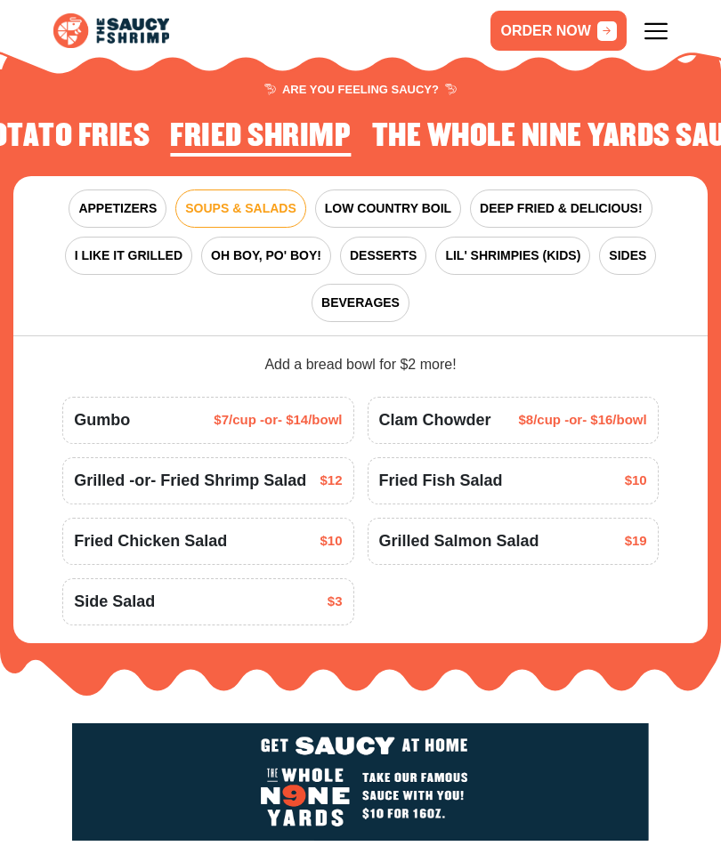 This screenshot has height=846, width=721. Describe the element at coordinates (627, 255) in the screenshot. I see `button: SIDES` at that location.